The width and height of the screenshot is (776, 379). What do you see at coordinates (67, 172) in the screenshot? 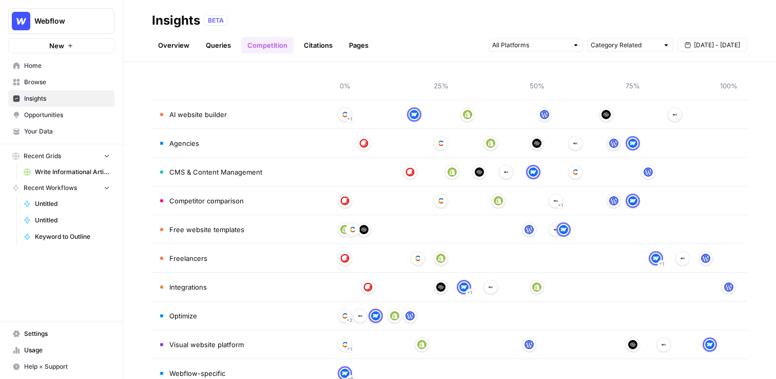
I see `a: Write Informational Article (2)` at bounding box center [67, 172].